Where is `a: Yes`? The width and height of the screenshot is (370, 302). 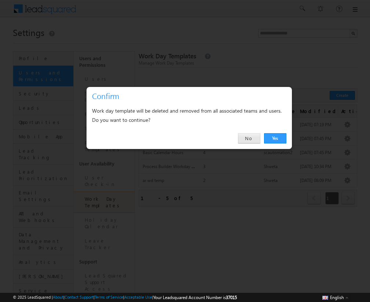
a: Yes is located at coordinates (275, 138).